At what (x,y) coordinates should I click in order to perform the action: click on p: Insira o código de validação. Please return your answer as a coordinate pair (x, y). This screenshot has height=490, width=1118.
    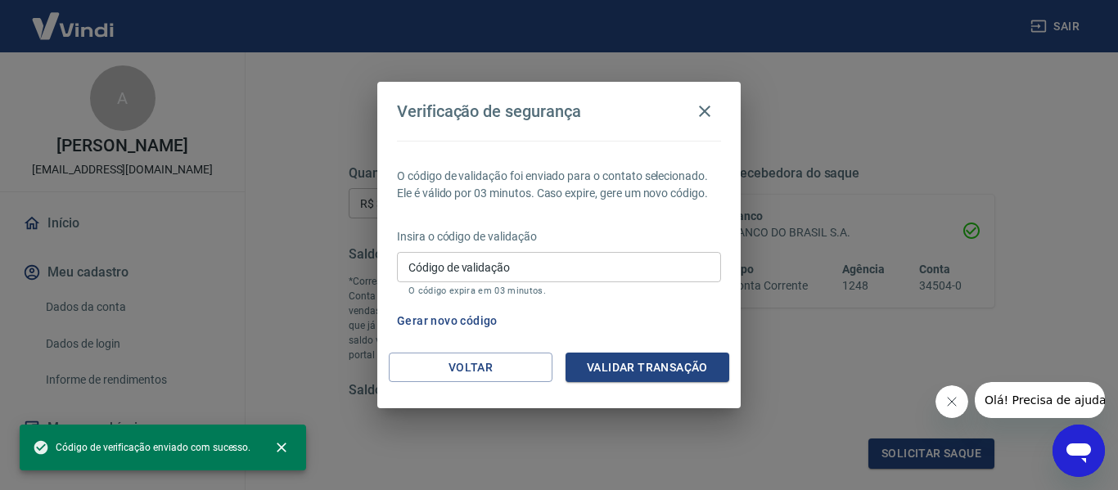
    Looking at the image, I should click on (559, 236).